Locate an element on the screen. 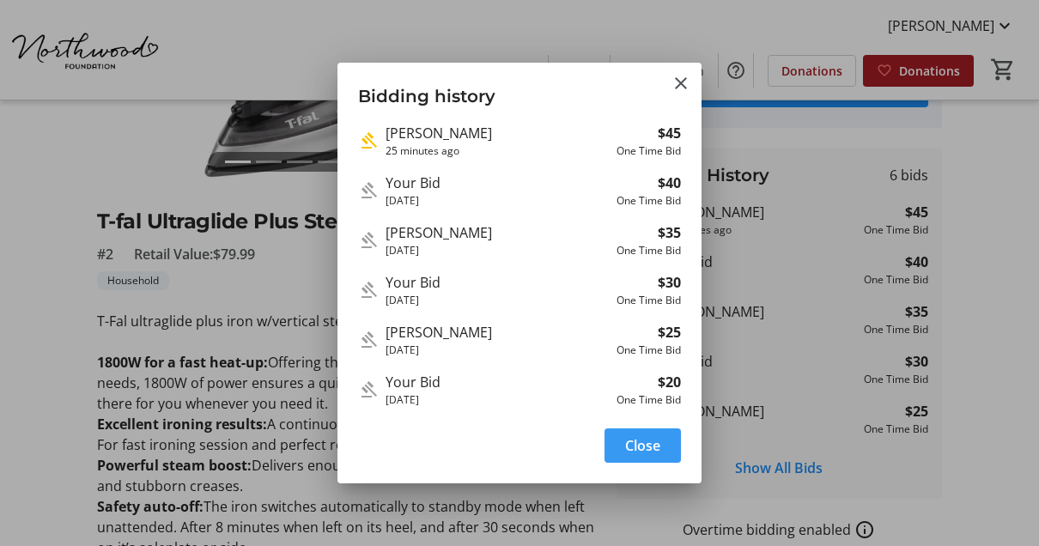 The image size is (1039, 546). div: Bidding history is located at coordinates (520, 265).